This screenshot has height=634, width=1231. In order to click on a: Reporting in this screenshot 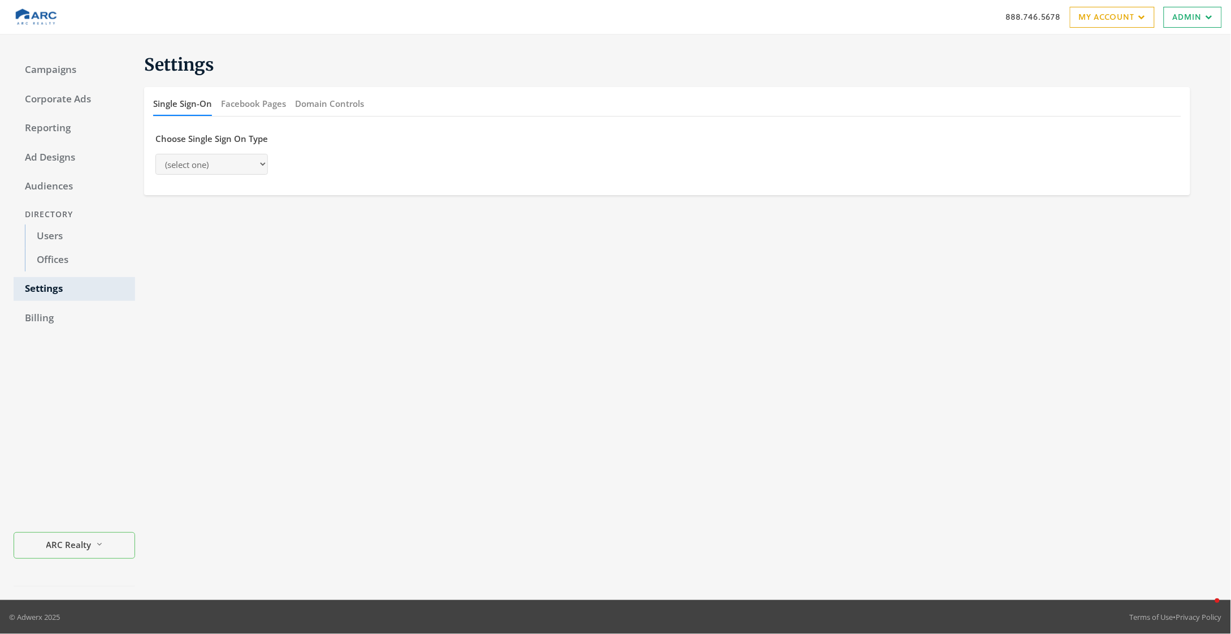, I will do `click(74, 128)`.